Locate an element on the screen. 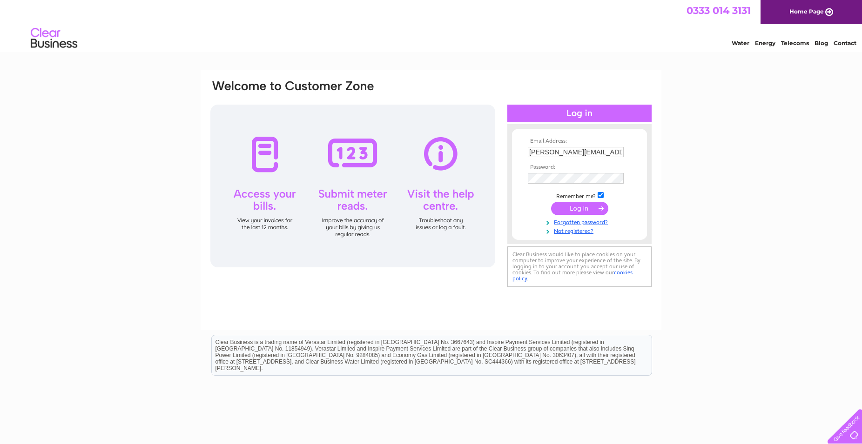 This screenshot has height=444, width=862. a: Telecoms is located at coordinates (795, 43).